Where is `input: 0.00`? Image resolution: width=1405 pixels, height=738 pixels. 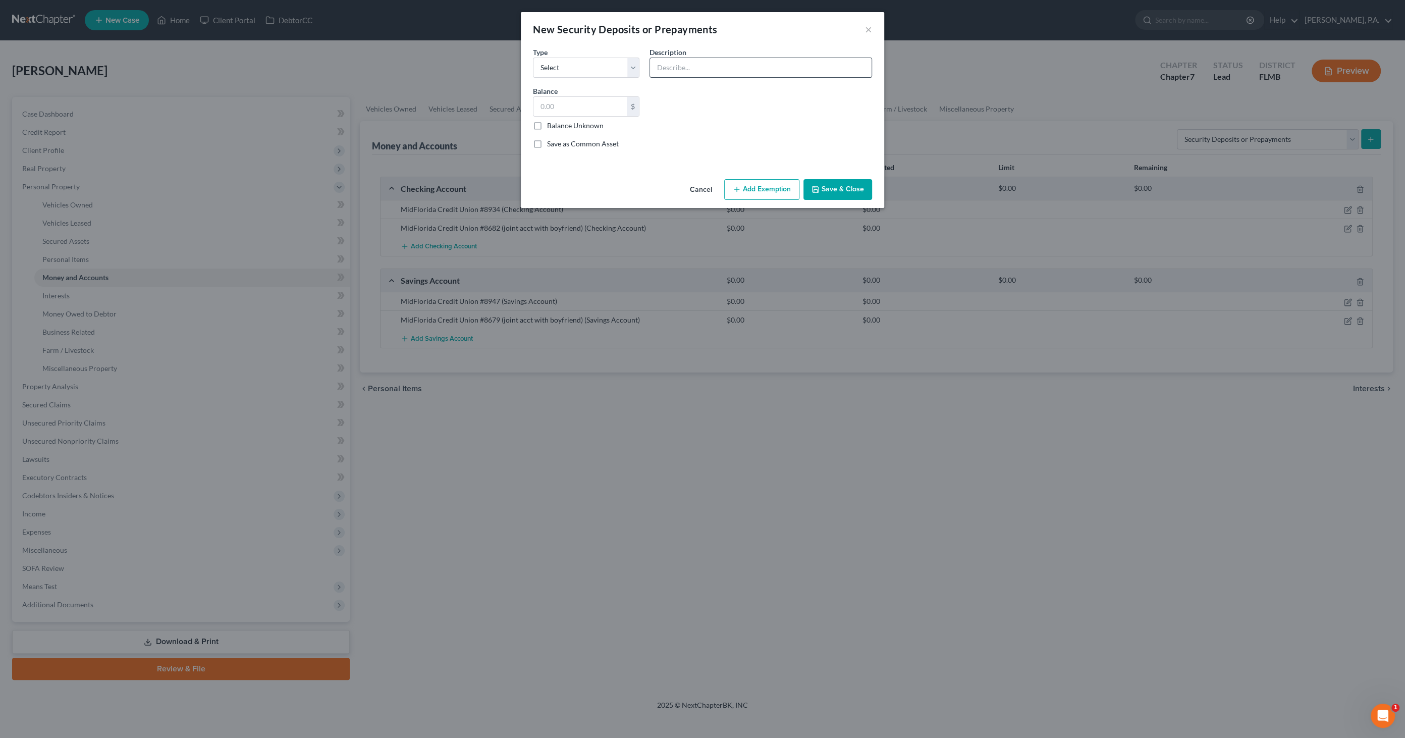
input: 0.00 is located at coordinates (580, 107).